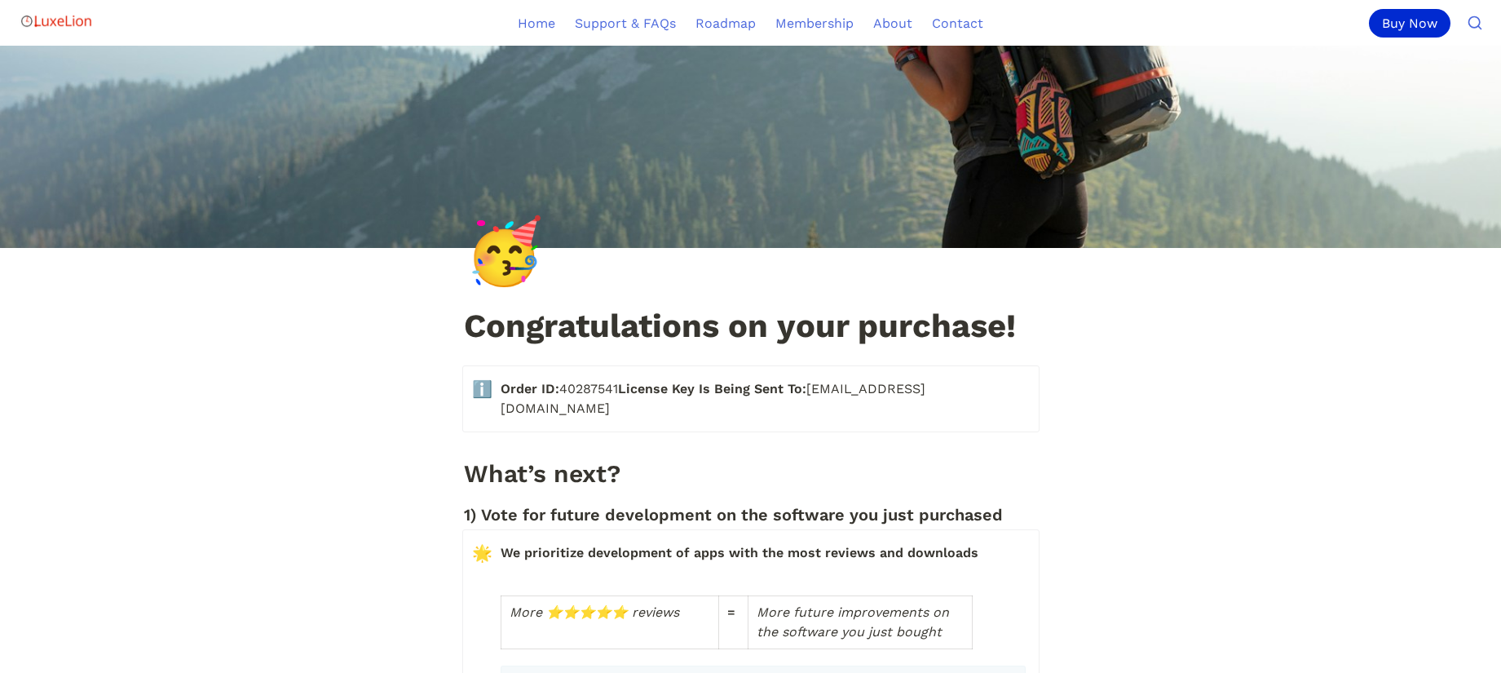  Describe the element at coordinates (1410, 23) in the screenshot. I see `div: Buy Now` at that location.